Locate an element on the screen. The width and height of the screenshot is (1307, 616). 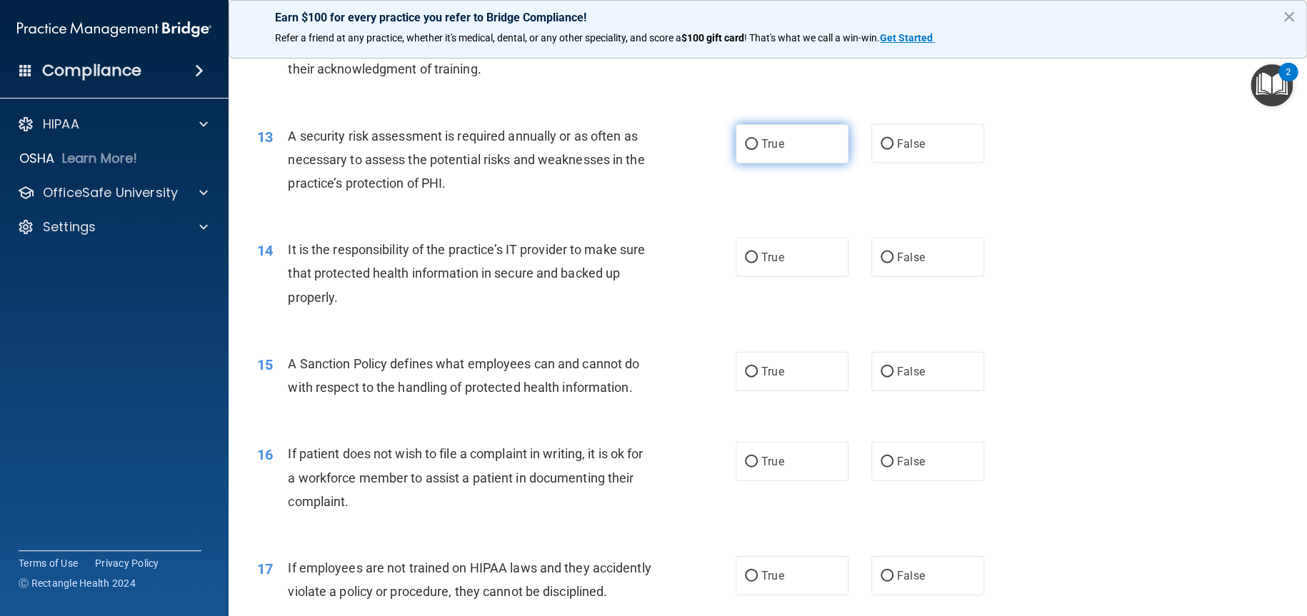
p: OSHA is located at coordinates (37, 159).